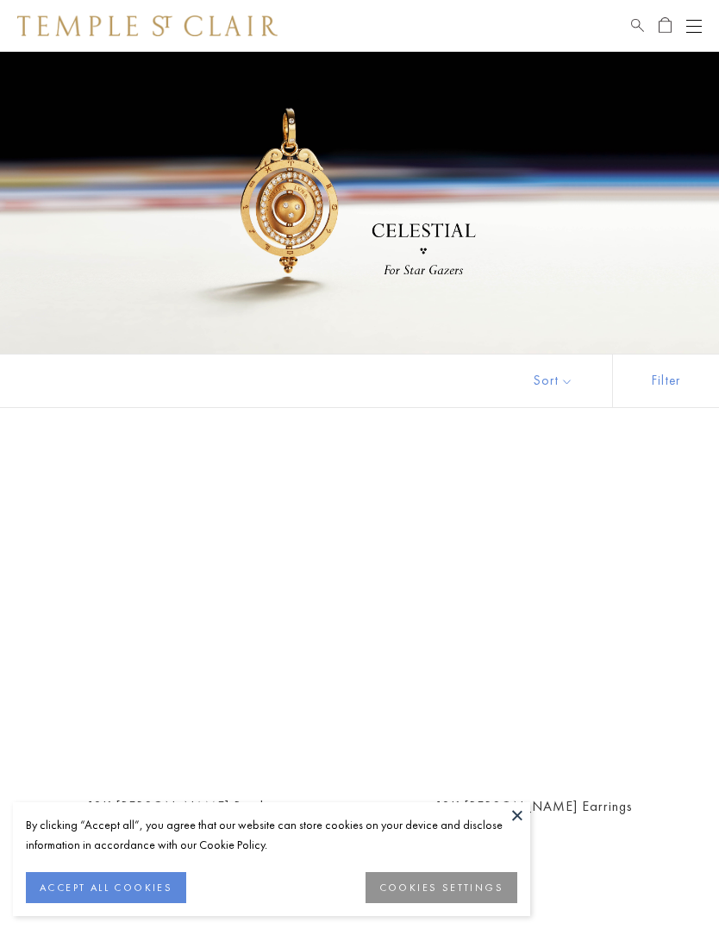 The width and height of the screenshot is (719, 929). I want to click on a: P34861-LUNAHABMP34861-LUNAHABM, so click(185, 615).